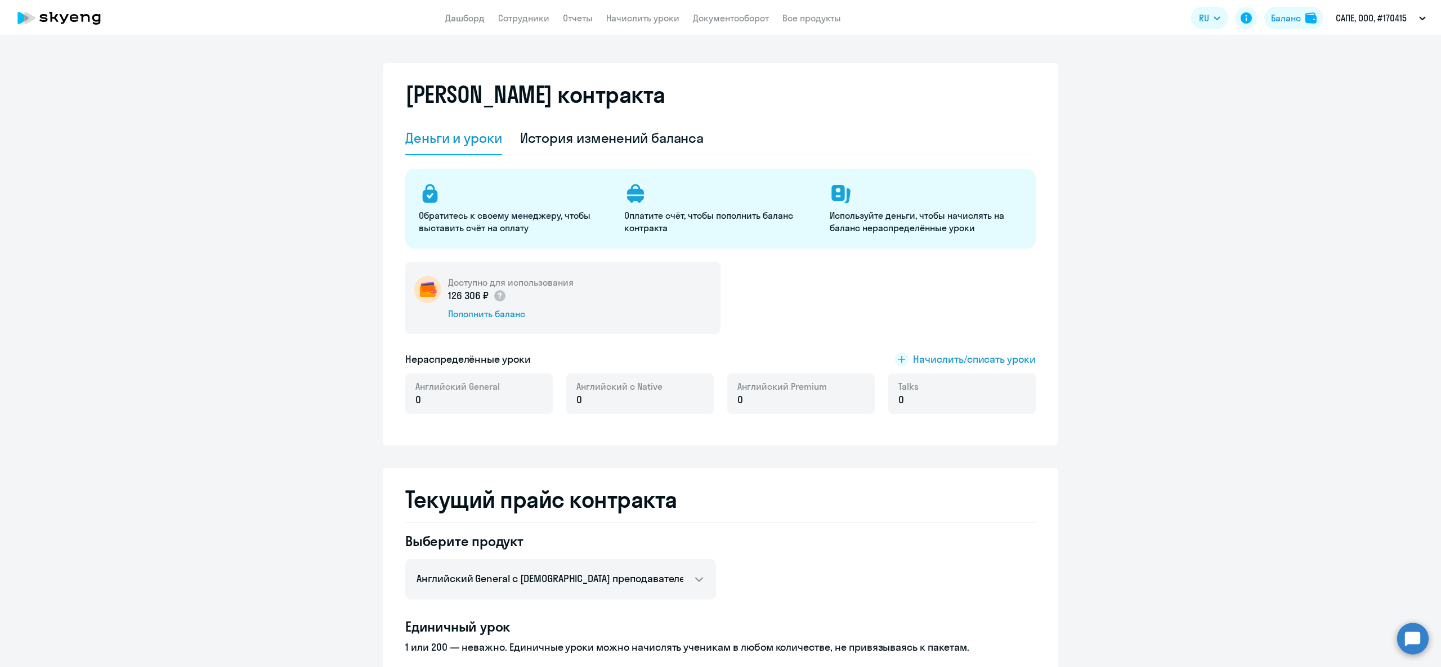 The height and width of the screenshot is (667, 1441). What do you see at coordinates (811, 18) in the screenshot?
I see `a: Все продукты` at bounding box center [811, 18].